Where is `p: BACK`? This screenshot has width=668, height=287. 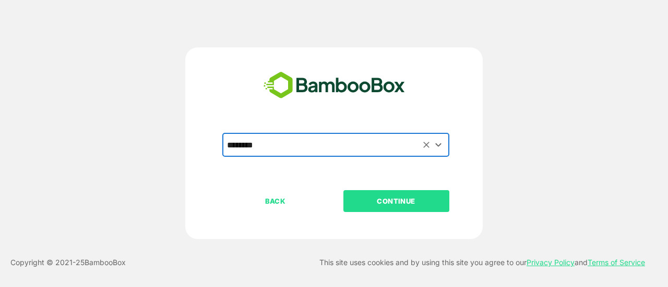
p: BACK is located at coordinates (275, 201).